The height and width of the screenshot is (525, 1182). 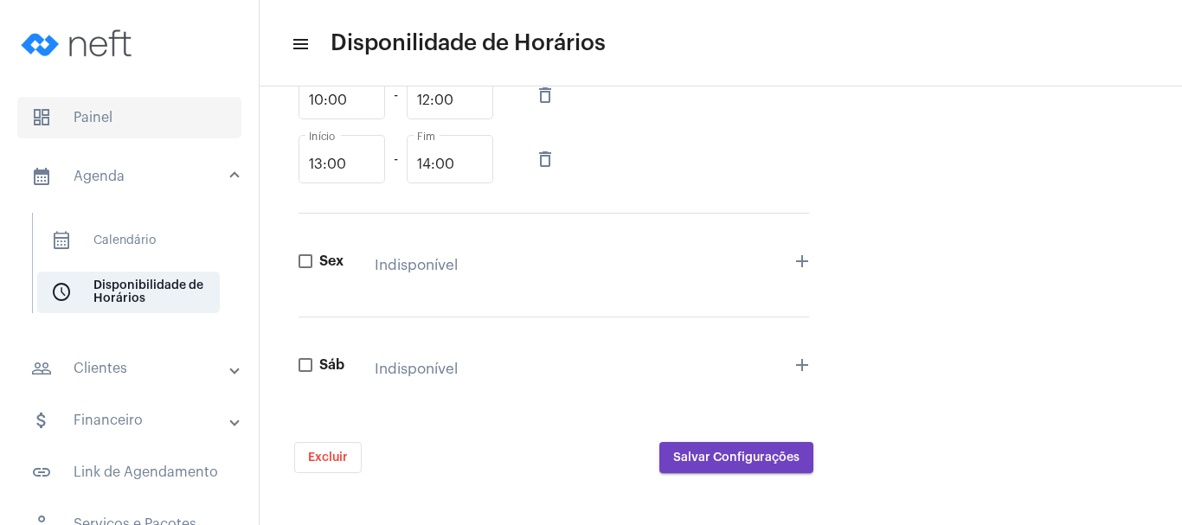 What do you see at coordinates (328, 458) in the screenshot?
I see `button: Excluir` at bounding box center [328, 458].